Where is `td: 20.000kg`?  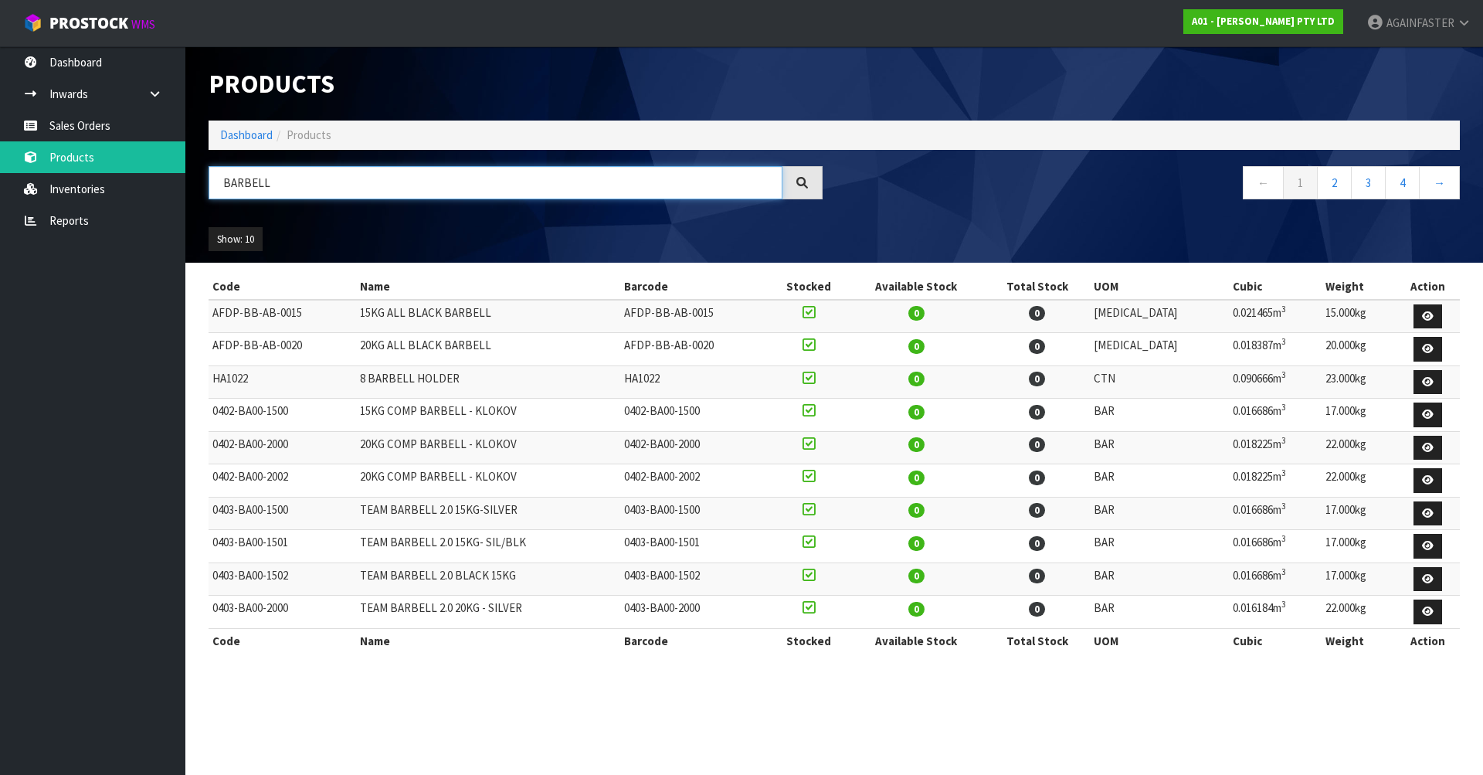 td: 20.000kg is located at coordinates (1359, 349).